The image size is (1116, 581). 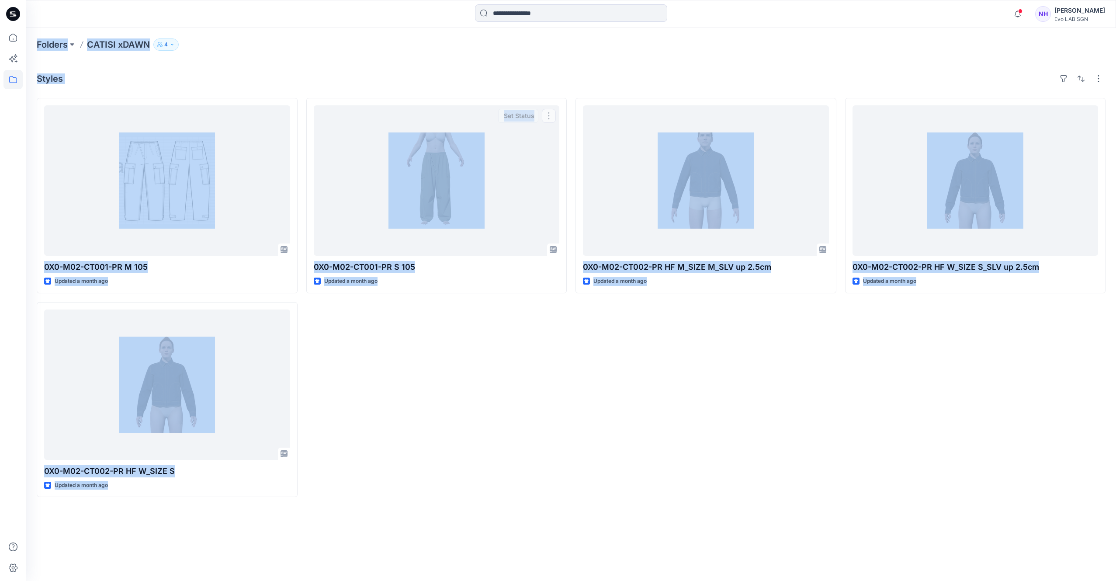 I want to click on p: 0X0-M02-CT002-PR HF M_SIZE M_SLV up 2.5cm, so click(x=706, y=267).